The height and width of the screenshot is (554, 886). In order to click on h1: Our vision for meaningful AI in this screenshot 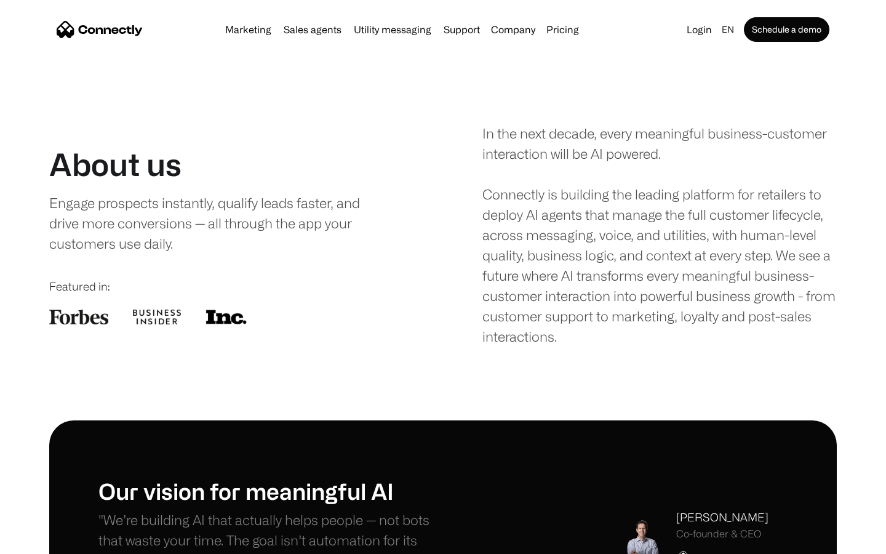, I will do `click(271, 490)`.